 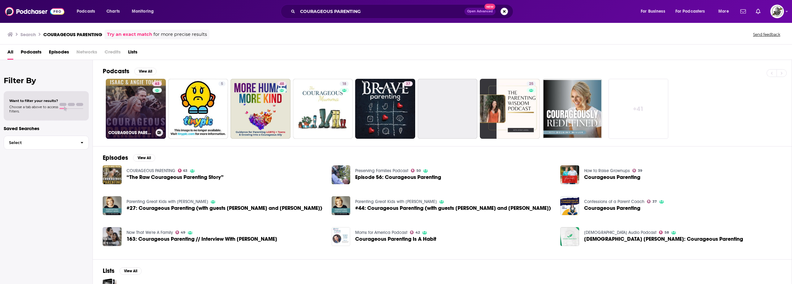 I want to click on a: +41, so click(x=638, y=109).